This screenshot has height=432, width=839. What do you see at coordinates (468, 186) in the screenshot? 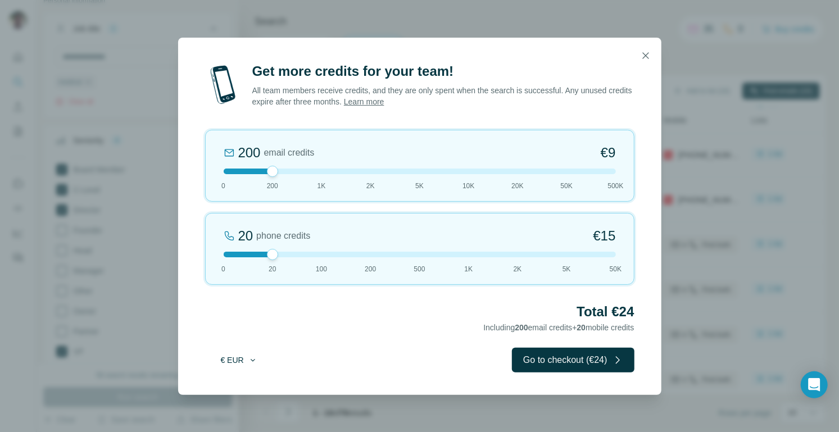
I see `span: 10K` at bounding box center [468, 186].